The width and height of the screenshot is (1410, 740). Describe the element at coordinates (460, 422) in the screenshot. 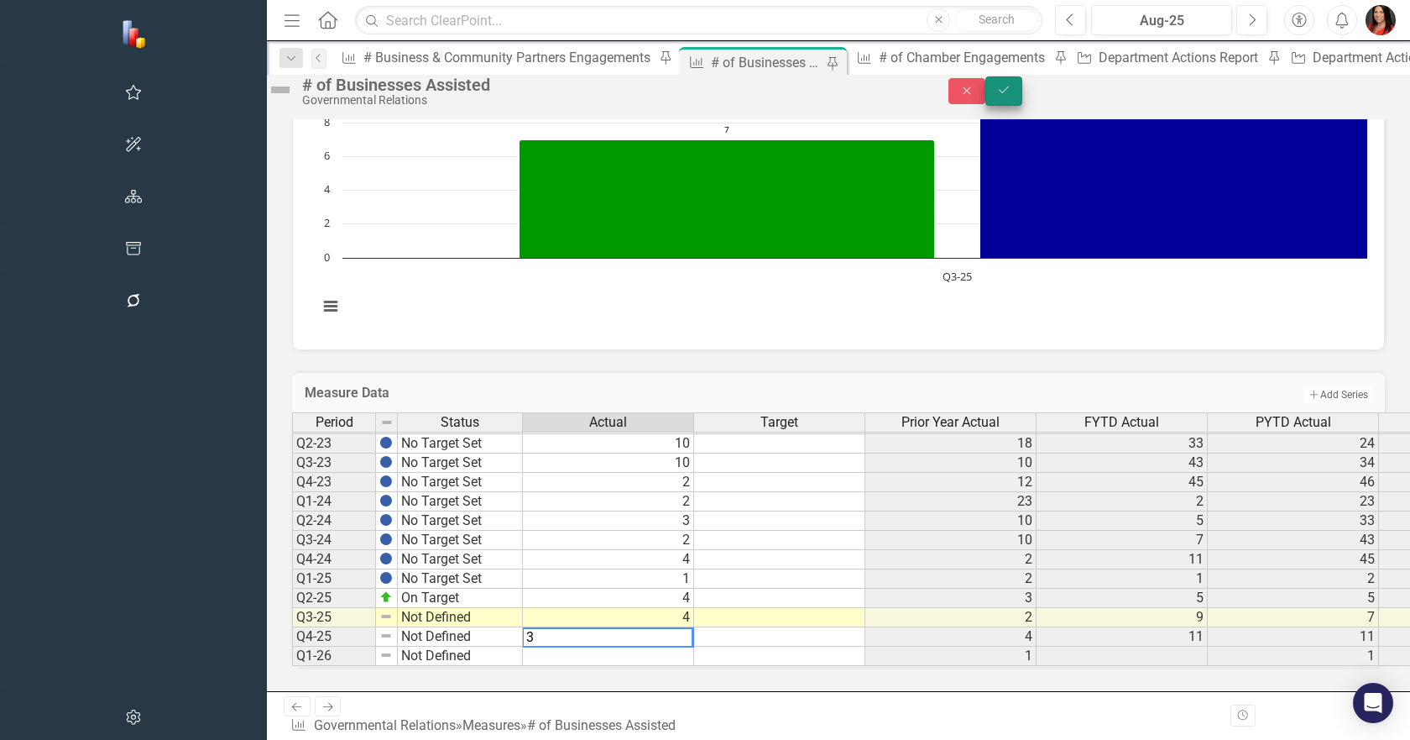

I see `span: Status` at that location.